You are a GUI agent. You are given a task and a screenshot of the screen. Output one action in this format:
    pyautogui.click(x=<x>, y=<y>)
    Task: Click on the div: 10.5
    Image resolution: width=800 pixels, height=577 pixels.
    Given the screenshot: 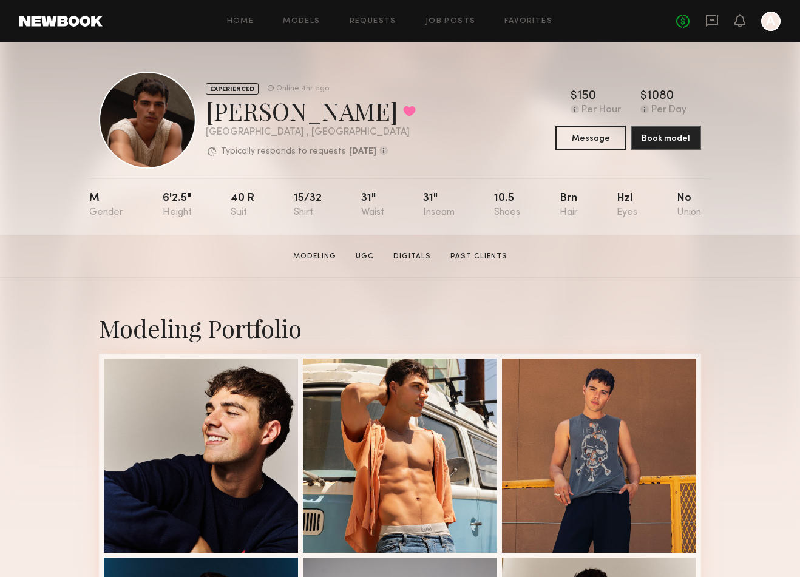 What is the action you would take?
    pyautogui.click(x=507, y=205)
    